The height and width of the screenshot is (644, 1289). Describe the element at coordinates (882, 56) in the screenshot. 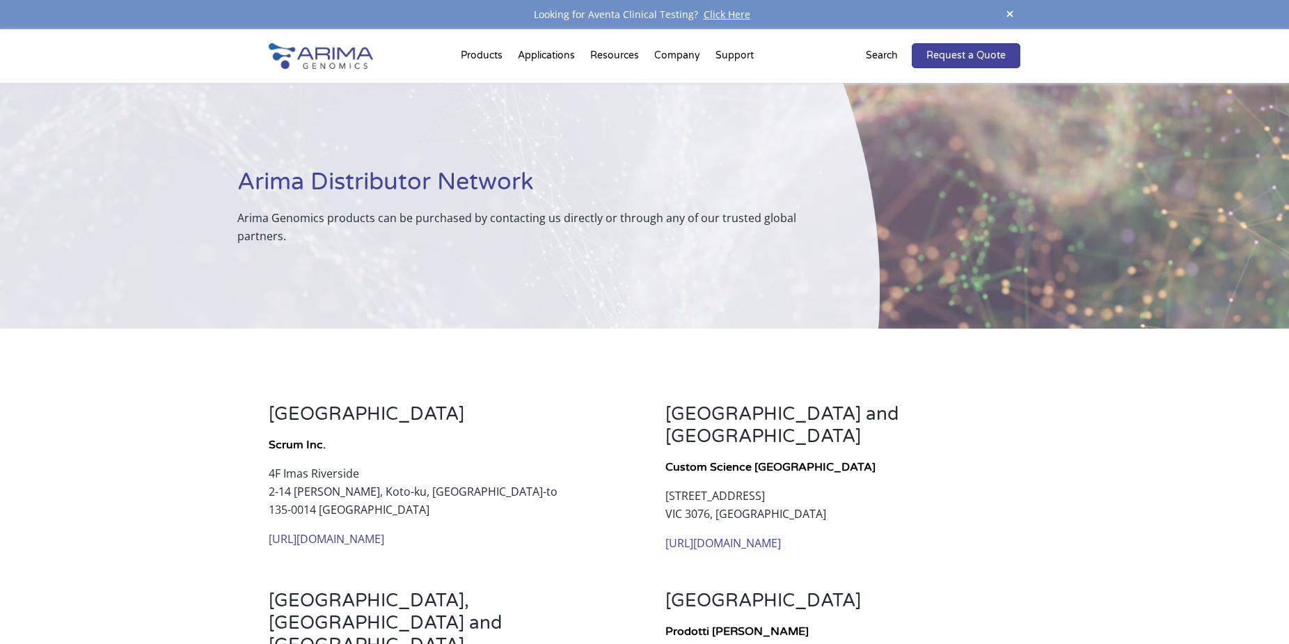

I see `p: Search` at that location.